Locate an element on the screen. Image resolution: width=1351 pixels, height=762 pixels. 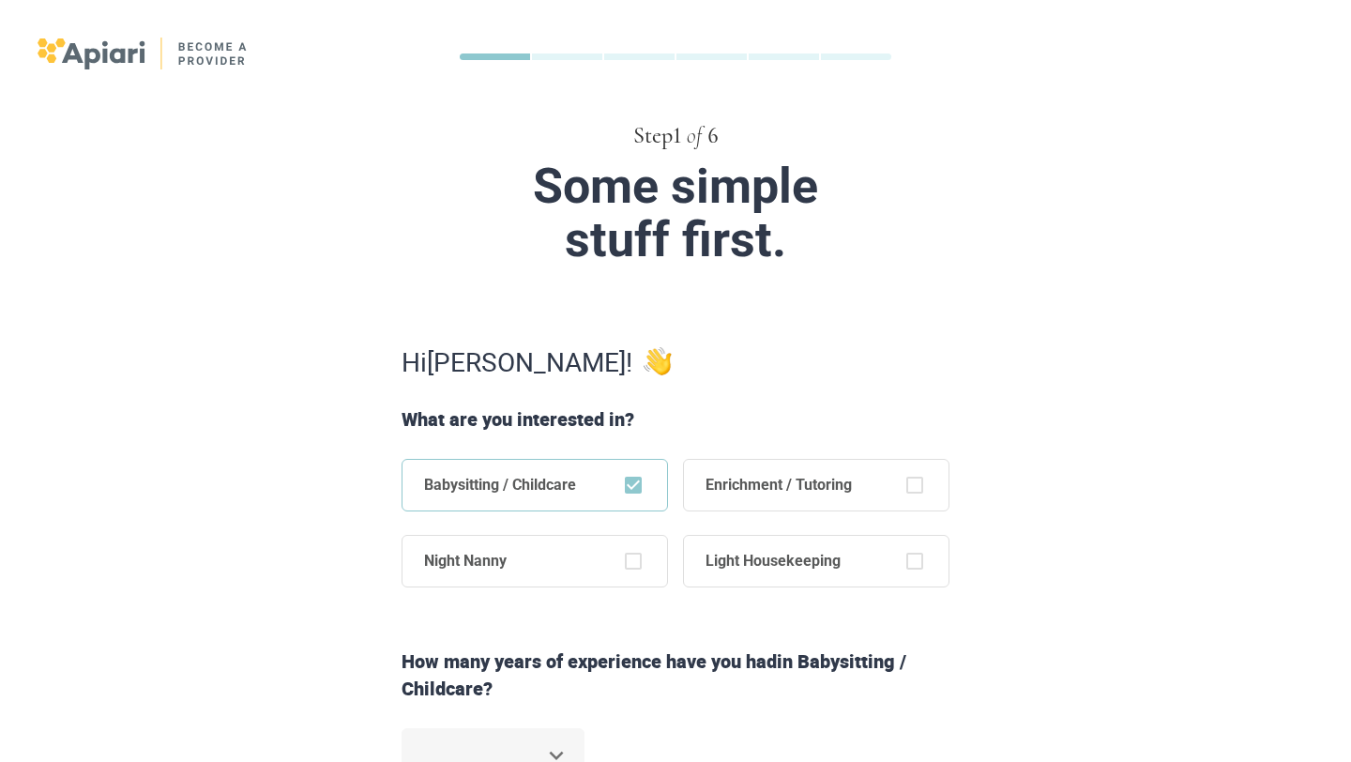
span: Light Housekeeping is located at coordinates (773, 561).